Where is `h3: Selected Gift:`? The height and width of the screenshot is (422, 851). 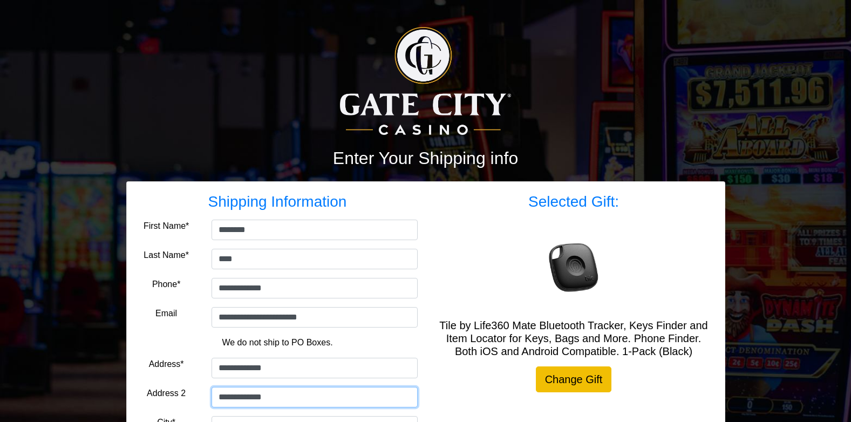
h3: Selected Gift: is located at coordinates (574, 202).